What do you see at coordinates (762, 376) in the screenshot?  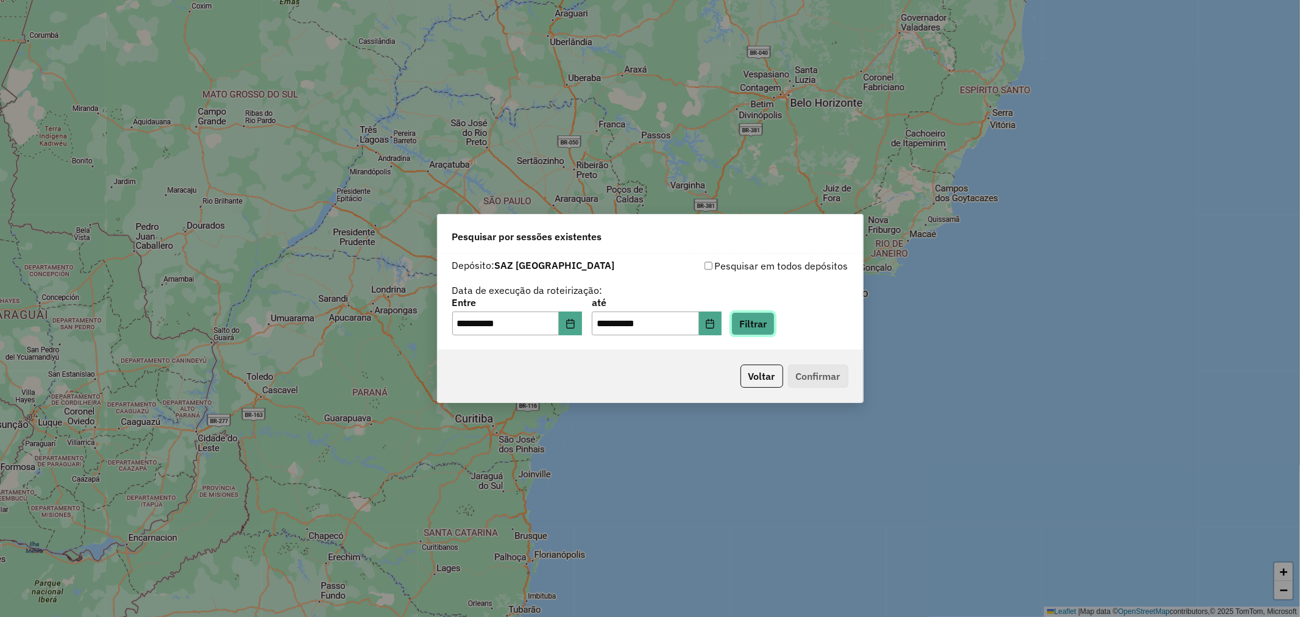 I see `button: Voltar` at bounding box center [762, 376].